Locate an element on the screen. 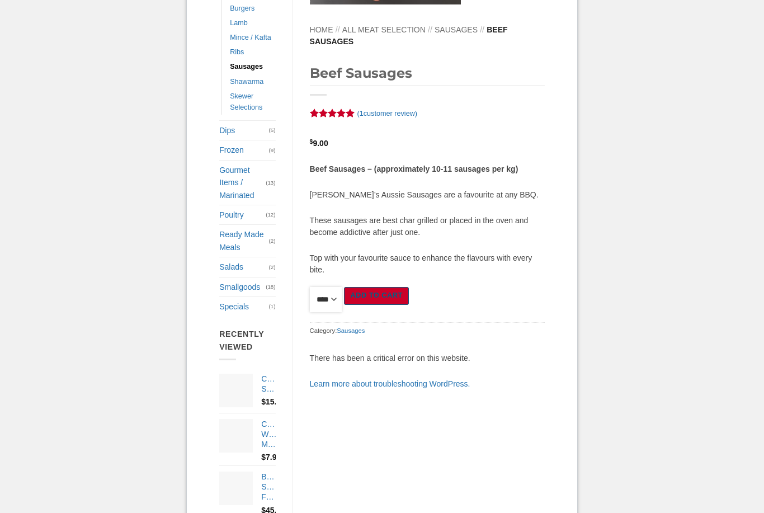 This screenshot has width=764, height=513. span: Rated out of 5 based on customer rating is located at coordinates (332, 115).